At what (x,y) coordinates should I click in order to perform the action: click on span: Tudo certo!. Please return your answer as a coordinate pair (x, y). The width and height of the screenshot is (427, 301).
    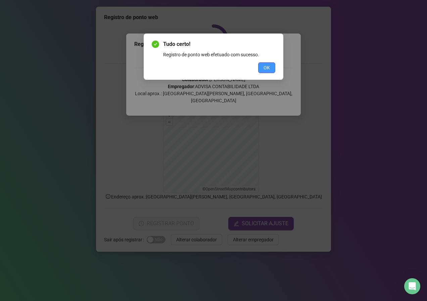
    Looking at the image, I should click on (219, 44).